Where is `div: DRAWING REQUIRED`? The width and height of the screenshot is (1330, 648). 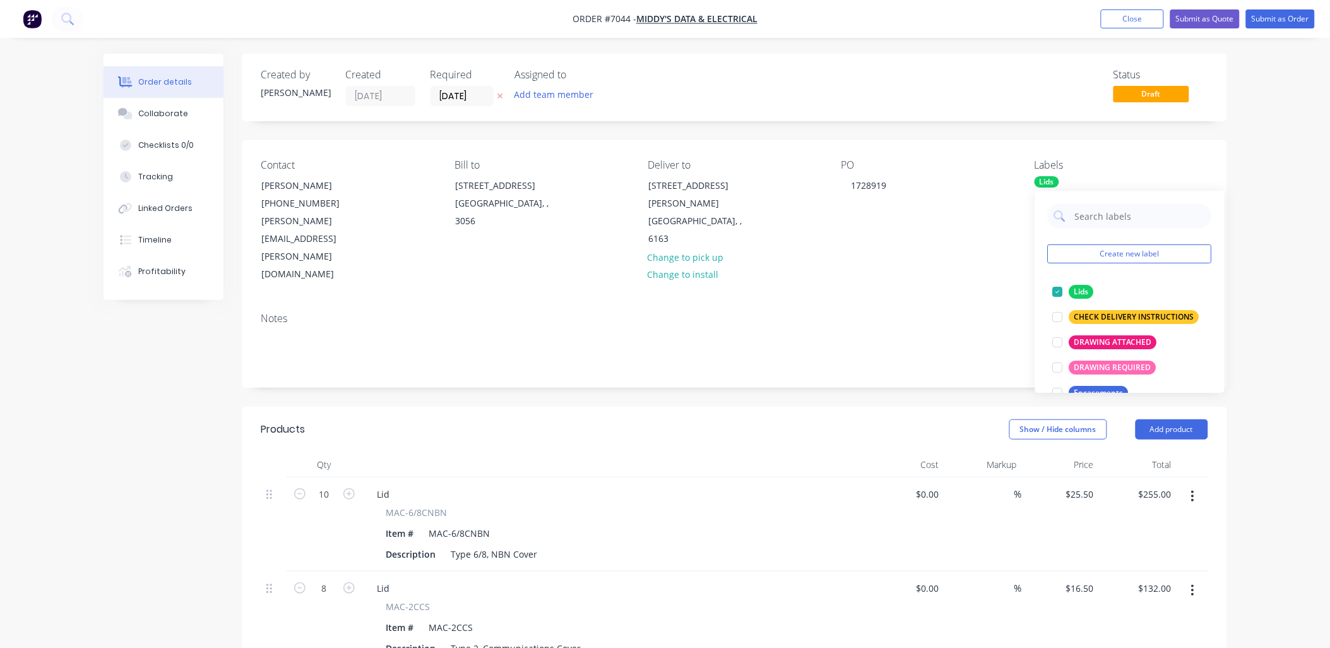
div: DRAWING REQUIRED is located at coordinates (1113, 367).